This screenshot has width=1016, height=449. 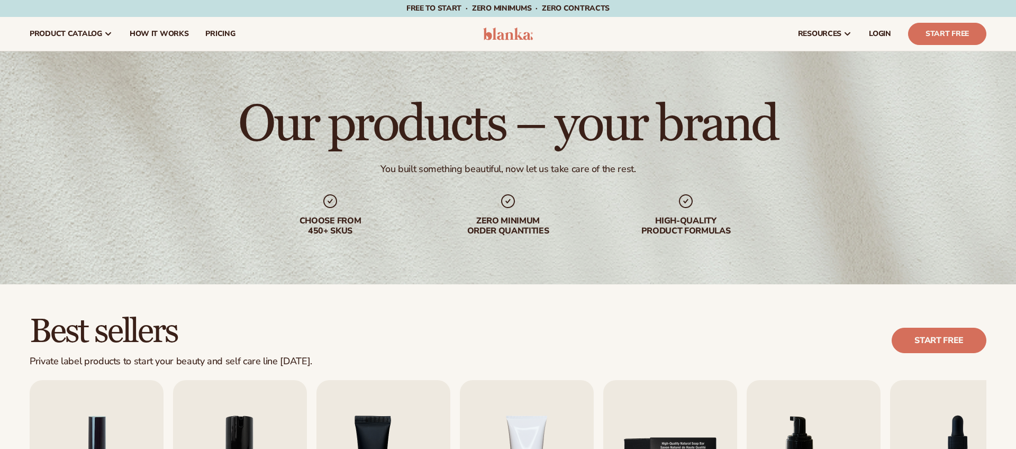 I want to click on a: logo, so click(x=508, y=34).